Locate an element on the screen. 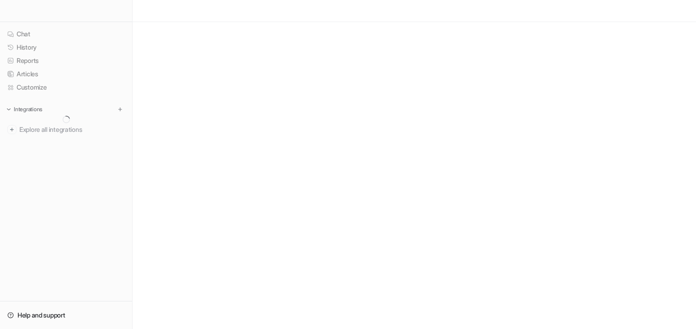 This screenshot has height=329, width=696. a: History is located at coordinates (66, 47).